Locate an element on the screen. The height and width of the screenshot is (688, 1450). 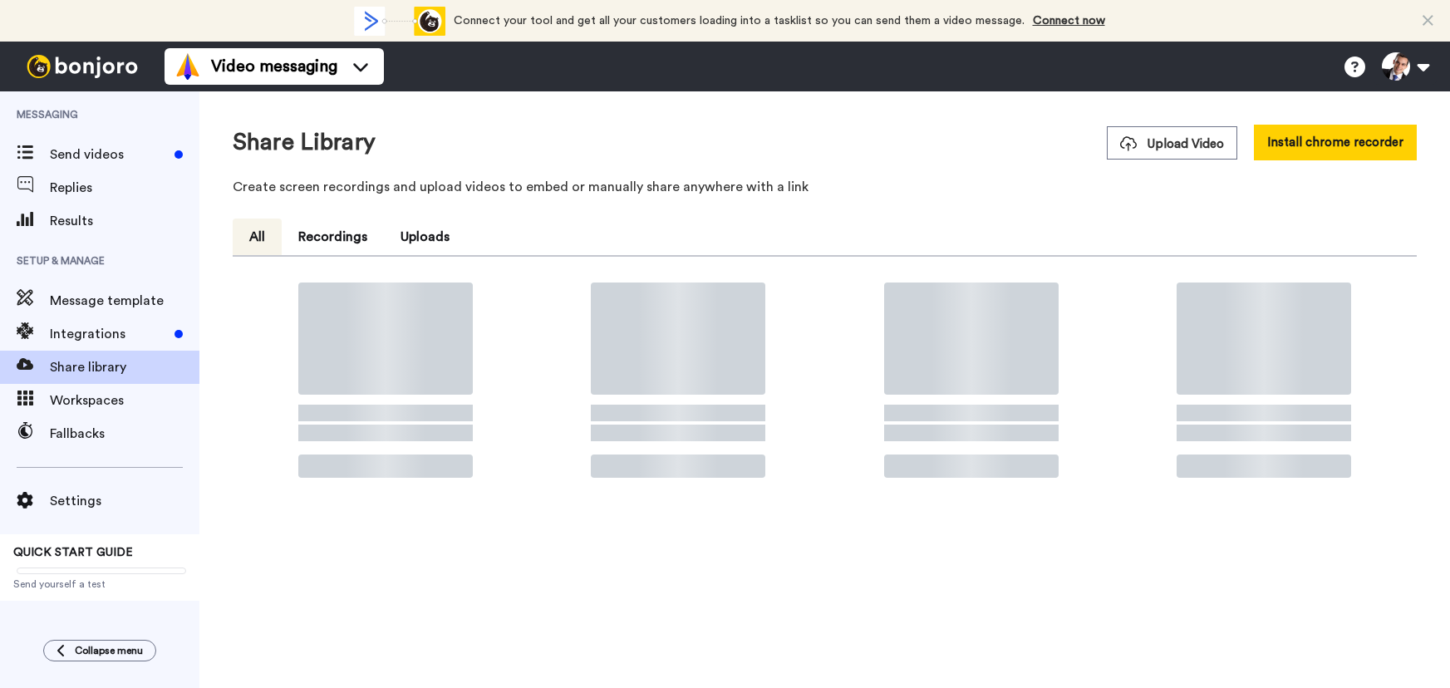
span: Upload Video is located at coordinates (1172, 144).